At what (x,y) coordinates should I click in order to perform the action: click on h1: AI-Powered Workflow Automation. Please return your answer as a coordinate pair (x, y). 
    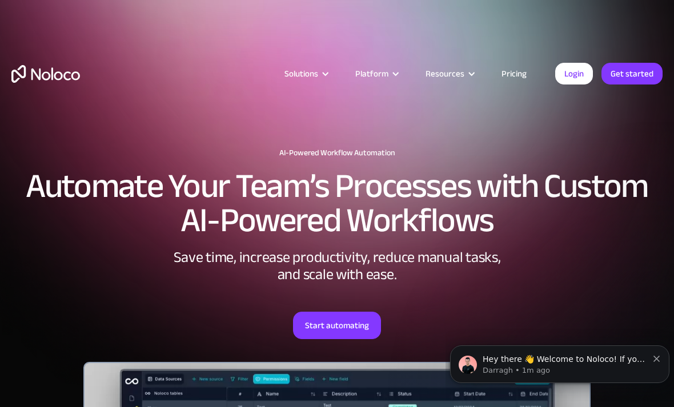
    Looking at the image, I should click on (337, 153).